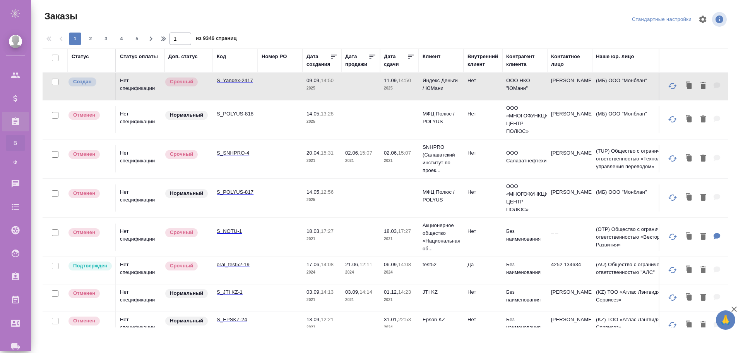  What do you see at coordinates (441, 237) in the screenshot?
I see `p: Акционерное общество «Национальная об...` at bounding box center [441, 237].